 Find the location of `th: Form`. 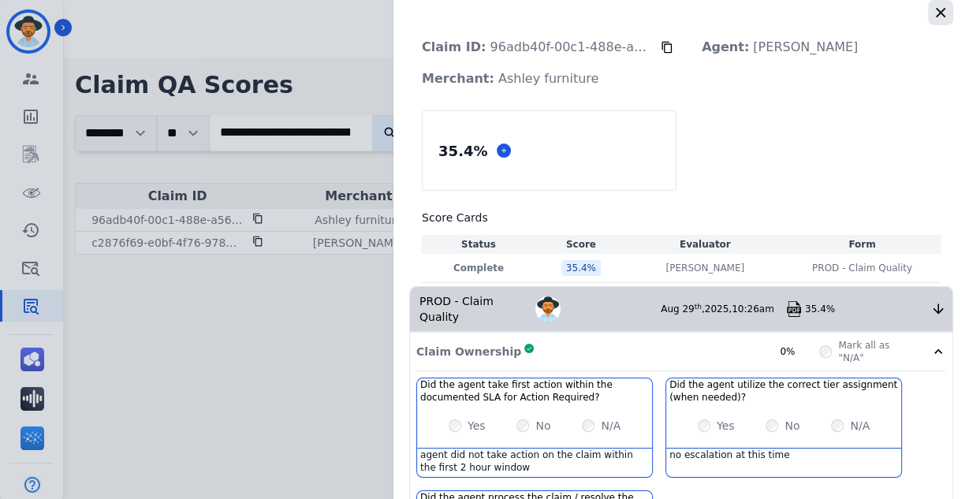

th: Form is located at coordinates (862, 244).